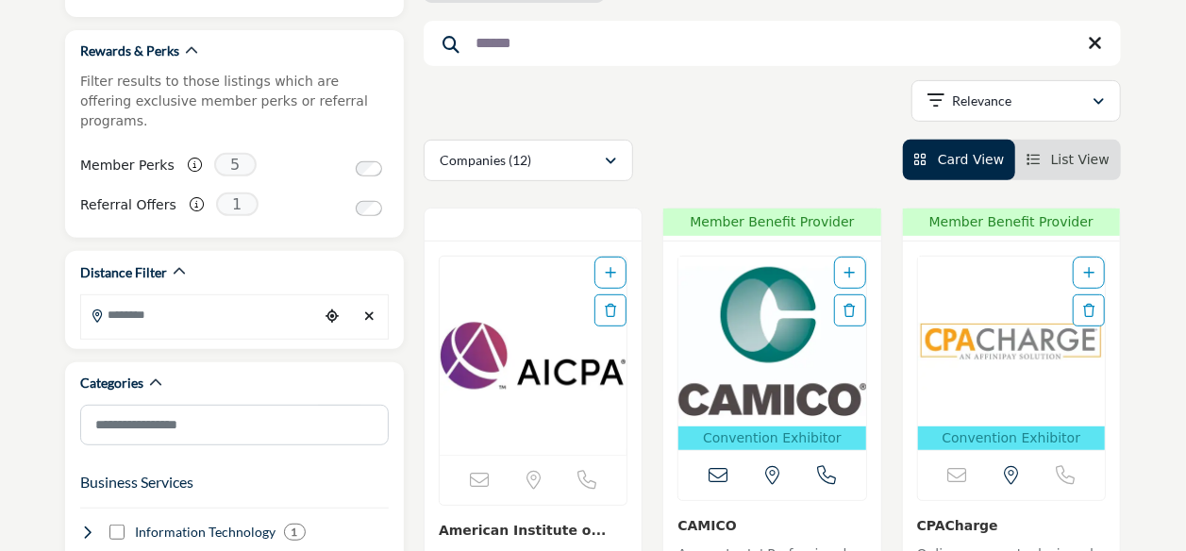 This screenshot has height=551, width=1186. Describe the element at coordinates (369, 208) in the screenshot. I see `input: Switch to Referral Offers` at that location.